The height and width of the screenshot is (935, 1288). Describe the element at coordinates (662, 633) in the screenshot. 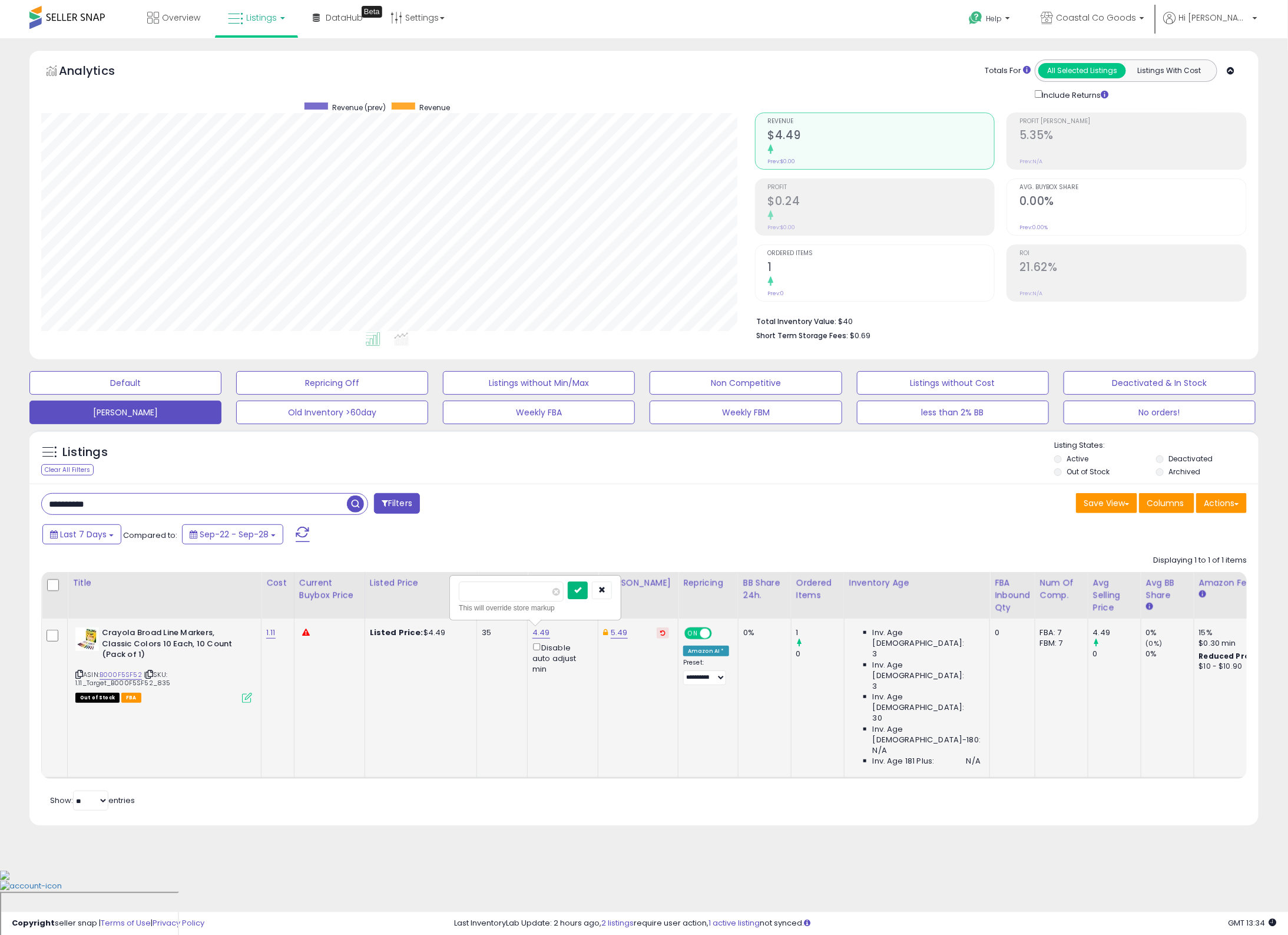

I see `i: Revert to store-level Dynamic Max Price` at that location.